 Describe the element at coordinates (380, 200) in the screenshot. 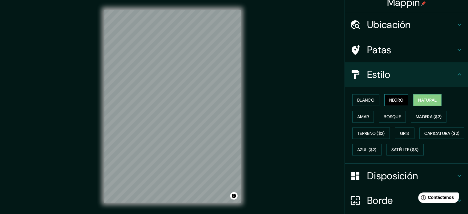

I see `font: Borde` at that location.